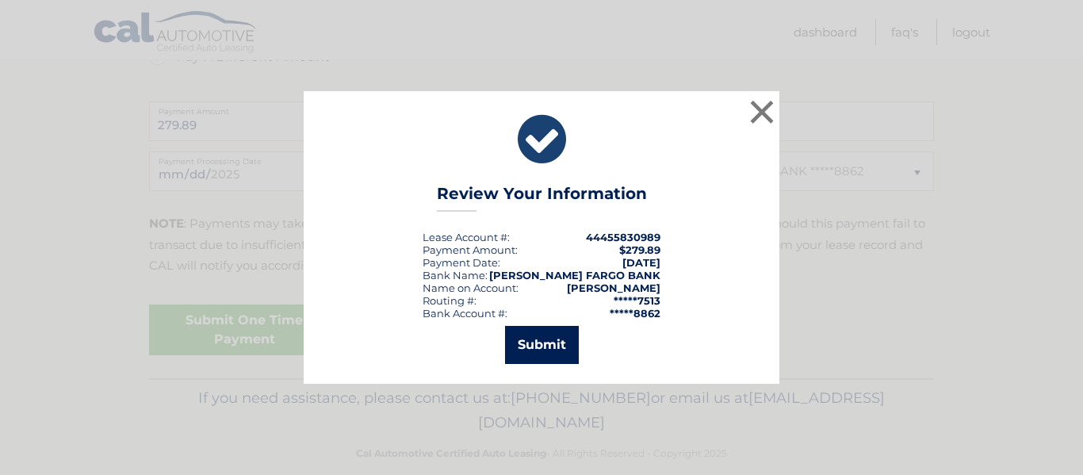  What do you see at coordinates (470, 250) in the screenshot?
I see `div: Payment Amount:` at bounding box center [470, 250].